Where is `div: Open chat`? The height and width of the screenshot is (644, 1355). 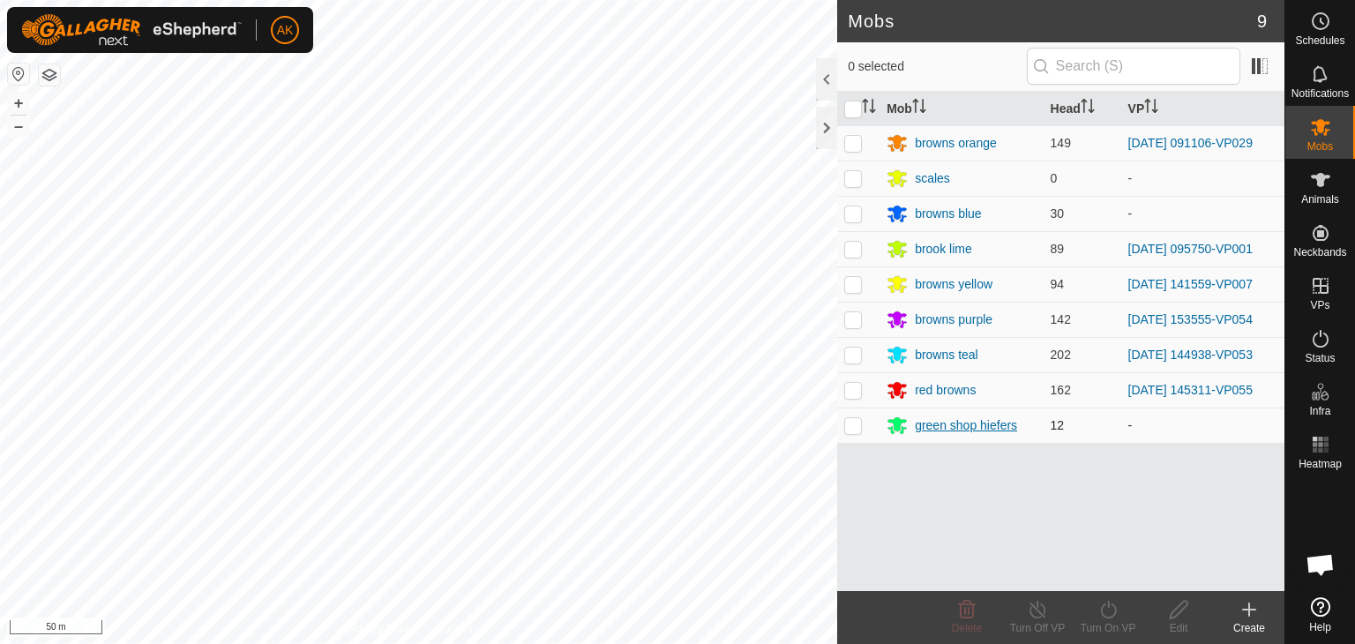 div: Open chat is located at coordinates (1320, 564).